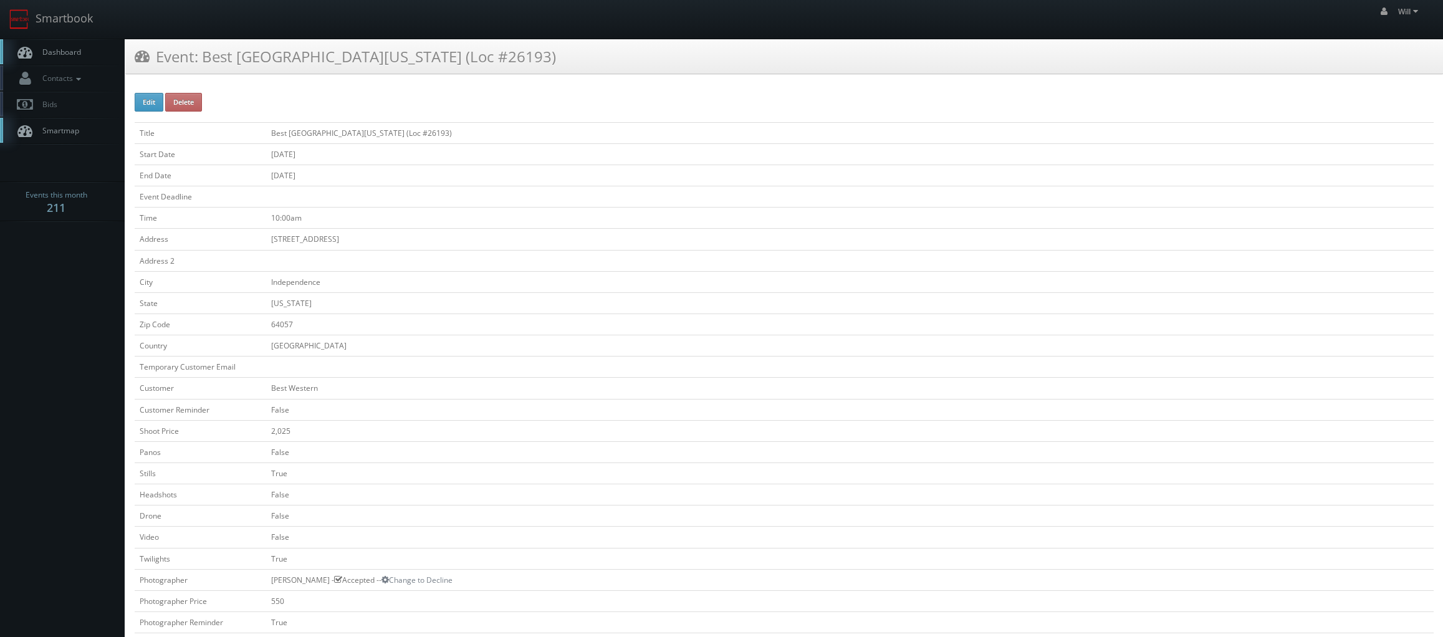 This screenshot has width=1443, height=637. What do you see at coordinates (200, 537) in the screenshot?
I see `td: Video` at bounding box center [200, 537].